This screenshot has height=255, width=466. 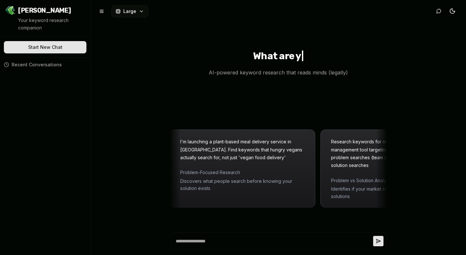 I want to click on span: Start New Chat, so click(x=45, y=47).